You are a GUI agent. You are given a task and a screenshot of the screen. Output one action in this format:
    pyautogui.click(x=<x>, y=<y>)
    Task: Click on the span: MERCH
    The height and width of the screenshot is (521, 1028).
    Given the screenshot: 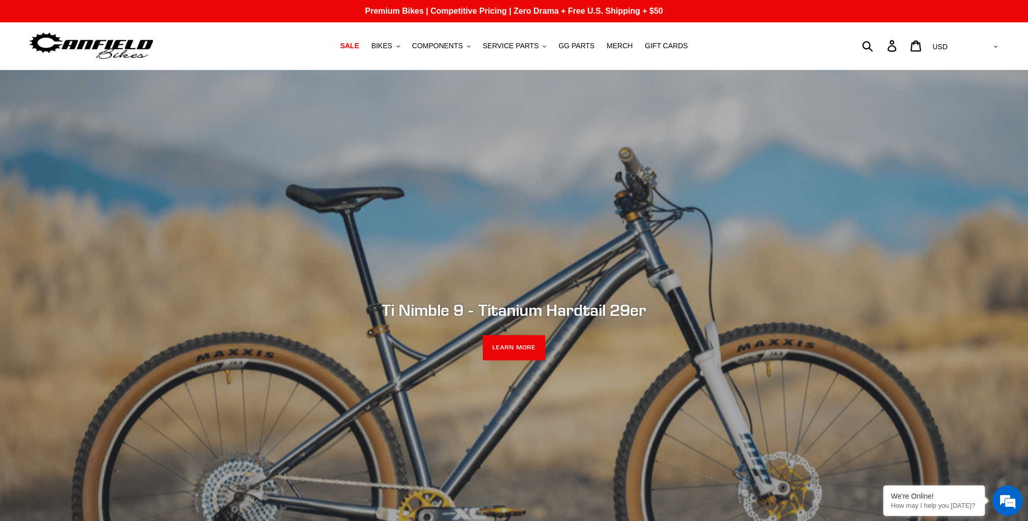 What is the action you would take?
    pyautogui.click(x=619, y=46)
    